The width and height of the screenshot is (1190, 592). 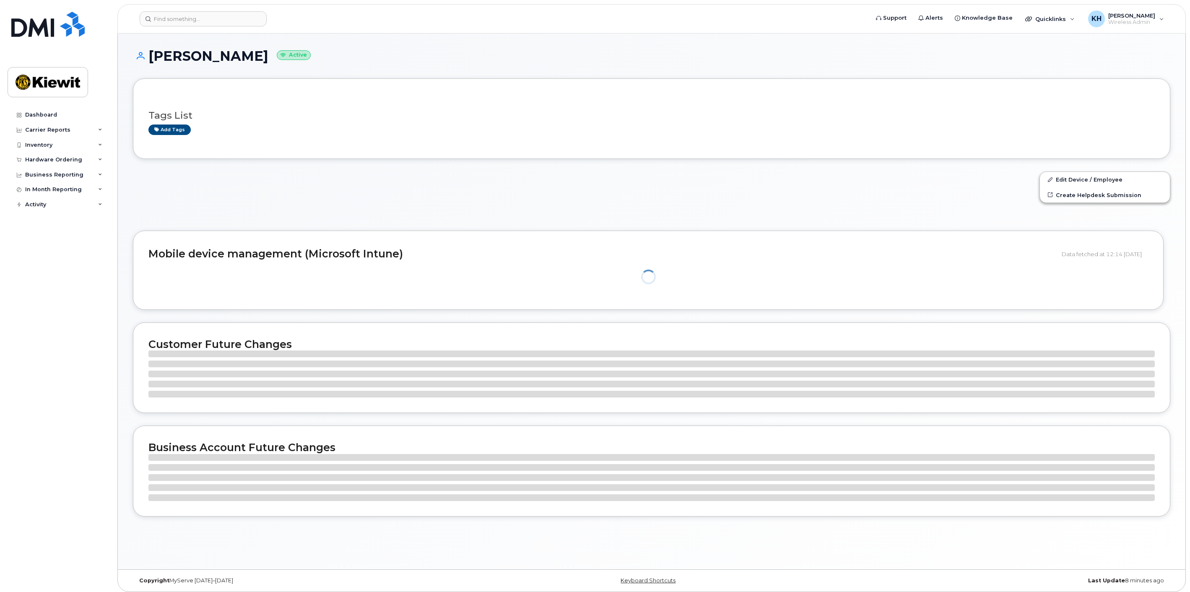 I want to click on h2: Mobile device management (Microsoft Intune), so click(x=602, y=254).